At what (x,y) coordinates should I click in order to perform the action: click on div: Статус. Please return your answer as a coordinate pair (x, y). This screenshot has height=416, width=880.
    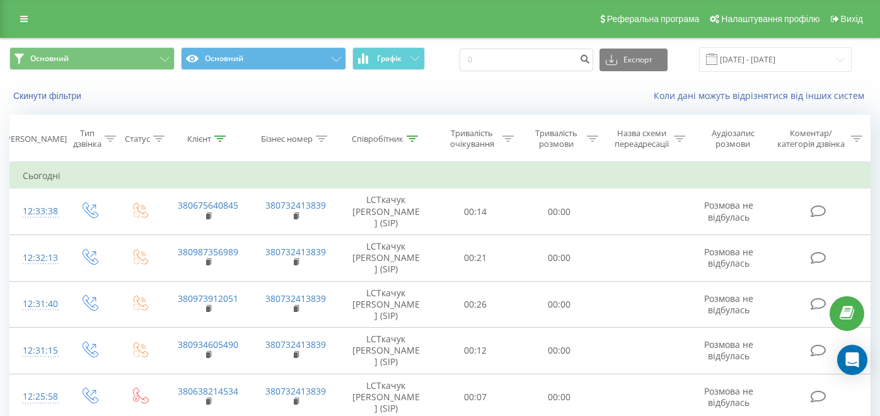
    Looking at the image, I should click on (137, 139).